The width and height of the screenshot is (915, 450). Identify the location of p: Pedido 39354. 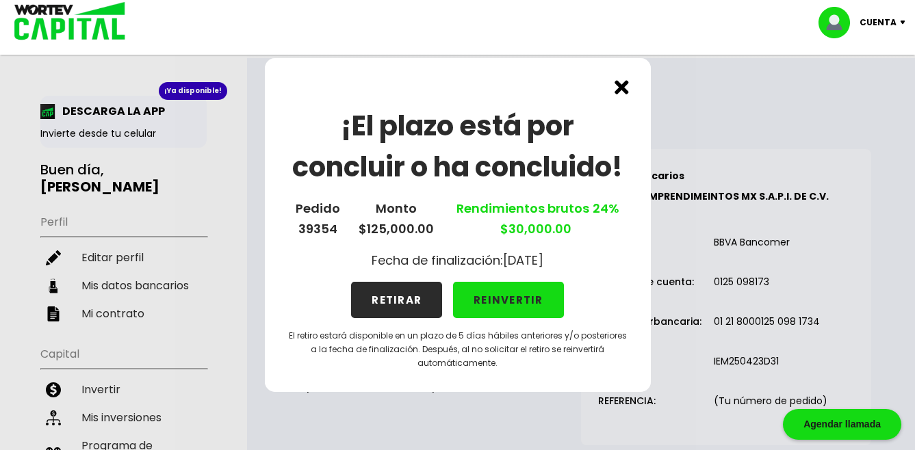
(318, 219).